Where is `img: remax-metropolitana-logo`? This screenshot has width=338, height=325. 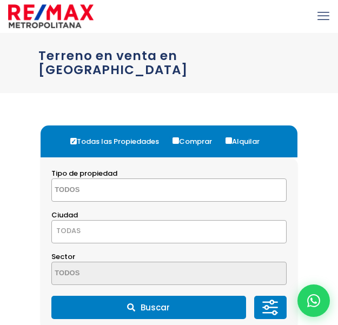
img: remax-metropolitana-logo is located at coordinates (51, 16).